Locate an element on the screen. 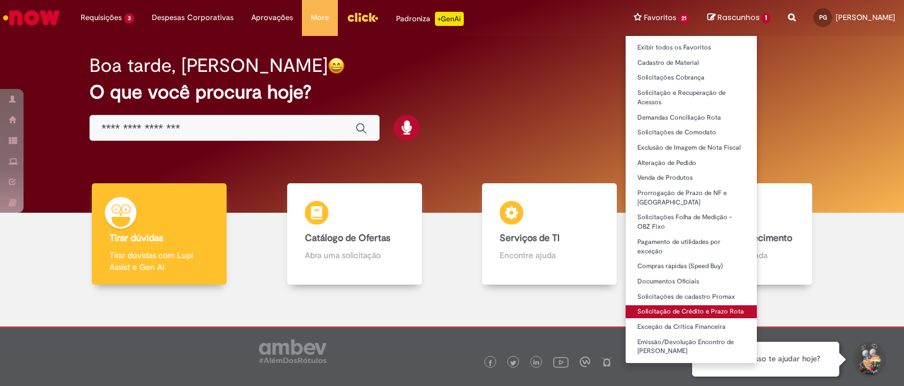  a: Solicitações de Comodato is located at coordinates (692, 132).